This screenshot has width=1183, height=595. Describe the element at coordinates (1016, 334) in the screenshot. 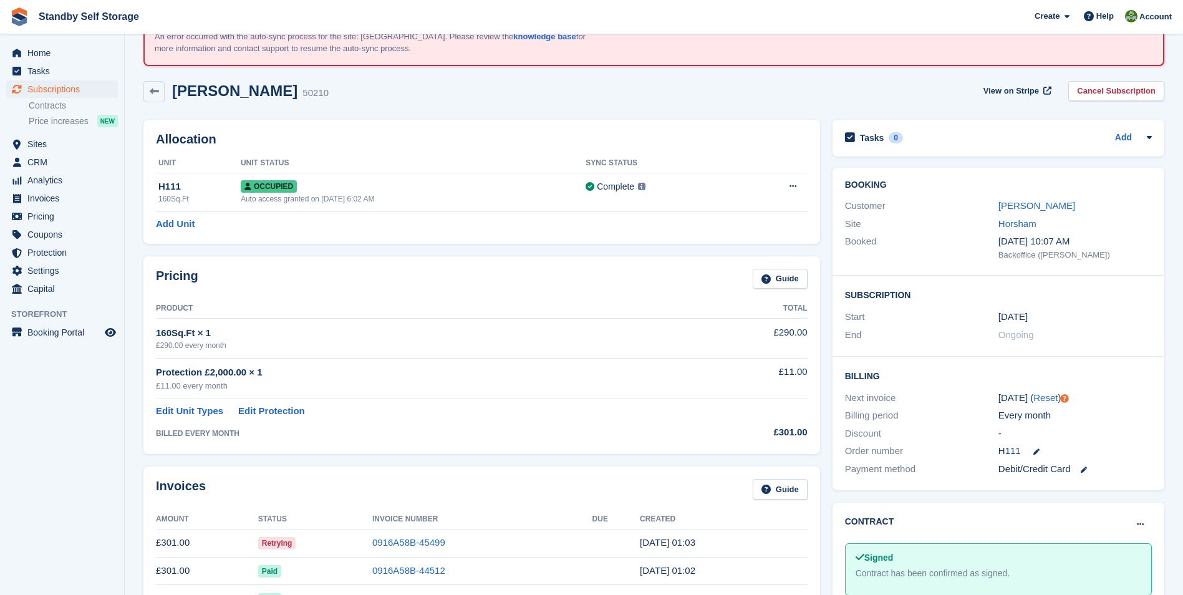

I see `span: Ongoing` at that location.